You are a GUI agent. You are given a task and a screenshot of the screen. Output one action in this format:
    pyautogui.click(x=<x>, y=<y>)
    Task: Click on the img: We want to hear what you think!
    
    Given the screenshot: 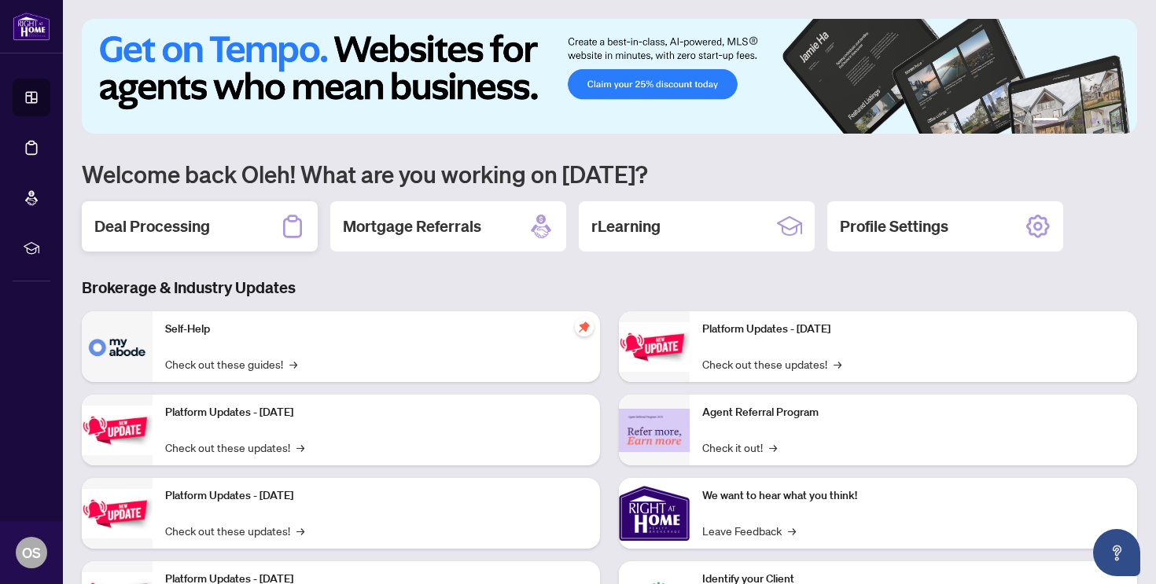 What is the action you would take?
    pyautogui.click(x=654, y=513)
    